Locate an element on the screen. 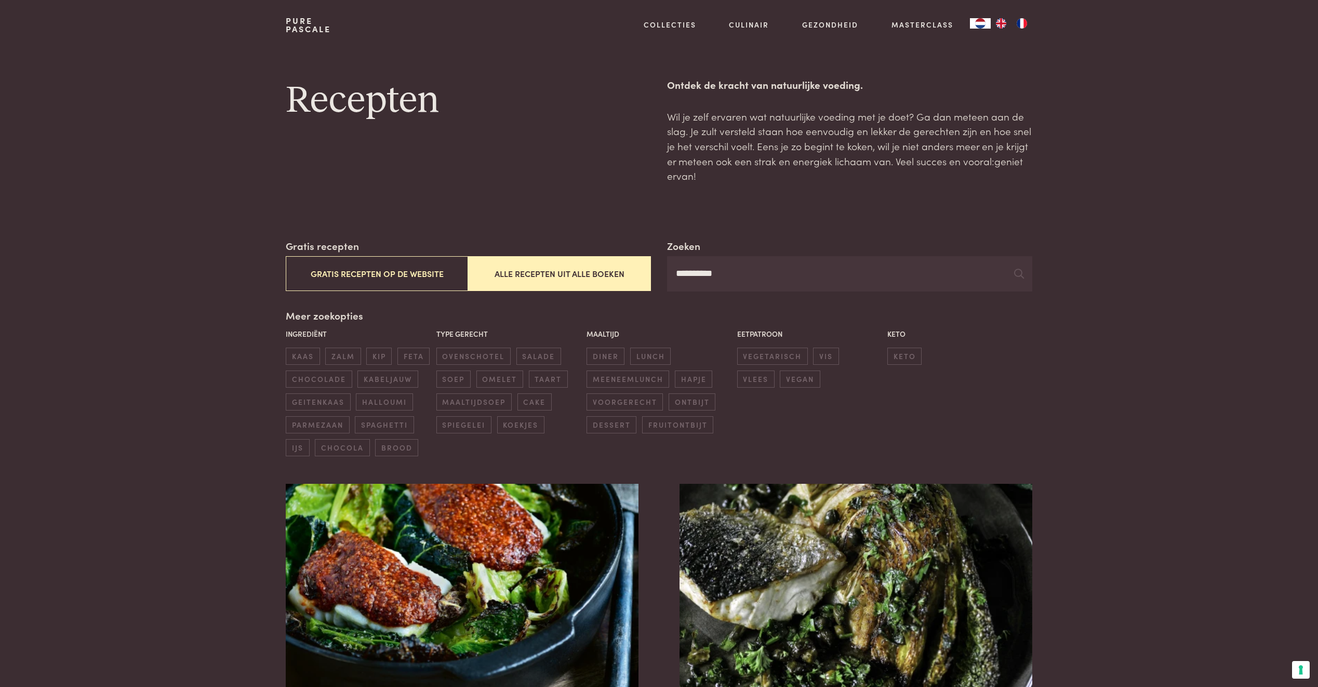 Image resolution: width=1318 pixels, height=687 pixels. p: Keto is located at coordinates (960, 334).